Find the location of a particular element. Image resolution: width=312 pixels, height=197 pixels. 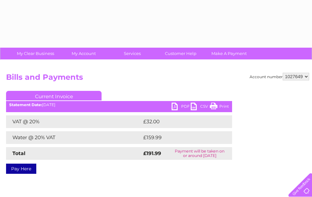

a: Pay Here is located at coordinates (21, 169).